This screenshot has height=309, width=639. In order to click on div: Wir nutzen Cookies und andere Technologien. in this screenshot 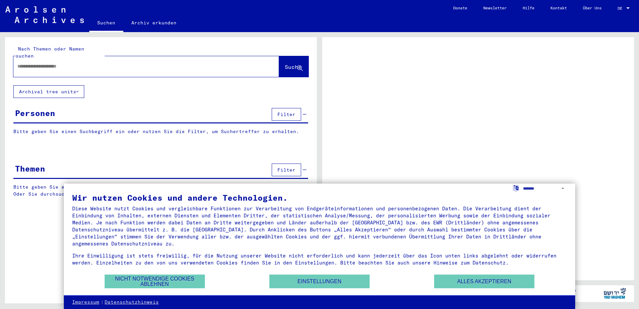, I will do `click(319, 197)`.